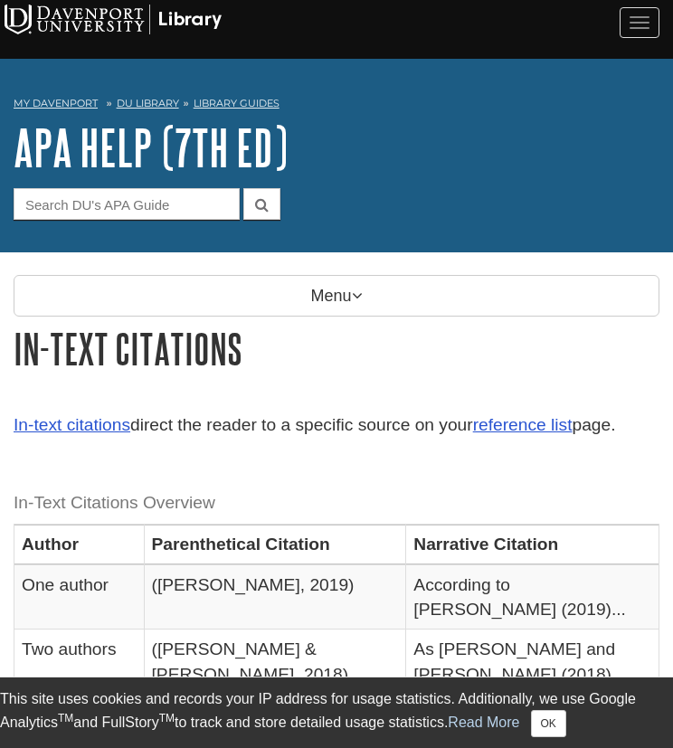 This screenshot has height=748, width=673. Describe the element at coordinates (533, 544) in the screenshot. I see `th: Narrative Citation` at that location.